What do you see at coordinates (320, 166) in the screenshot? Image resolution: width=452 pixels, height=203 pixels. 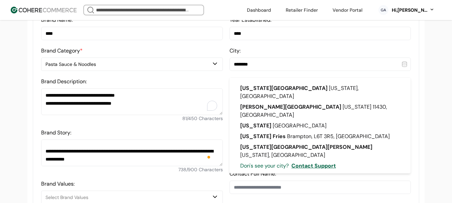 I see `div: Don's see your city?` at bounding box center [320, 166].